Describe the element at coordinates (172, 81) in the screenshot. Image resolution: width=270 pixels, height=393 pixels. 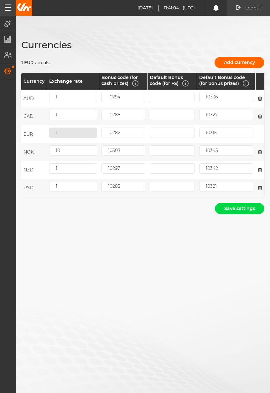
I see `div: Default Bonus code (for FS)` at that location.